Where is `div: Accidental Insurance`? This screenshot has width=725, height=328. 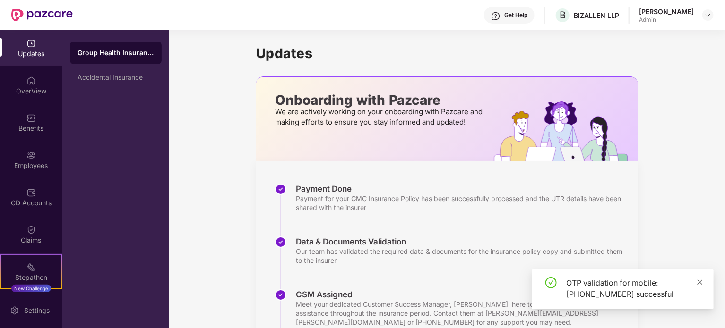 div: Accidental Insurance is located at coordinates (116, 78).